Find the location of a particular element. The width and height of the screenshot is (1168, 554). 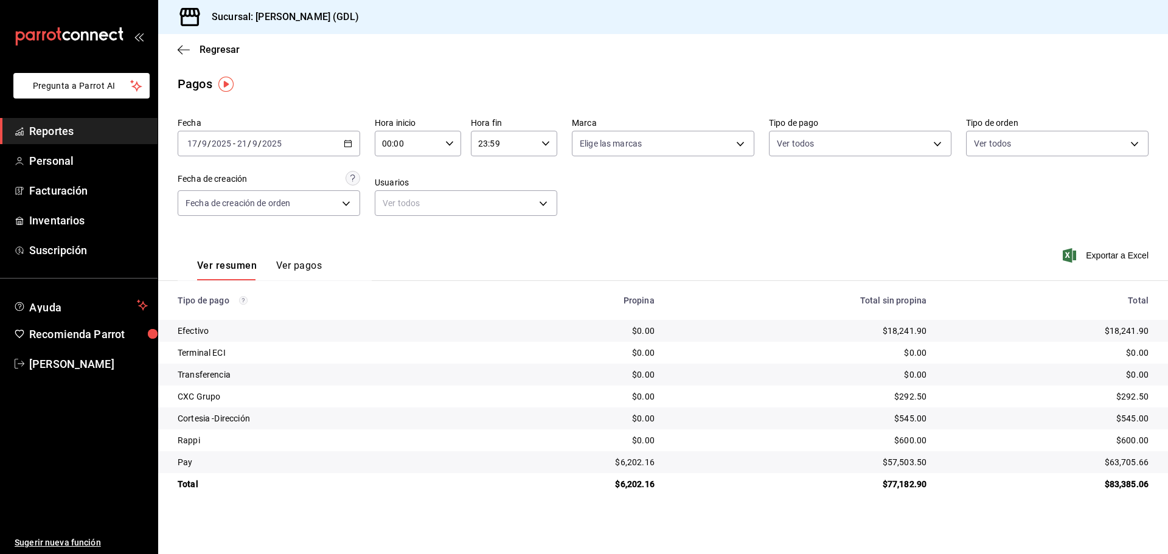

img: Tooltip marker is located at coordinates (226, 84).